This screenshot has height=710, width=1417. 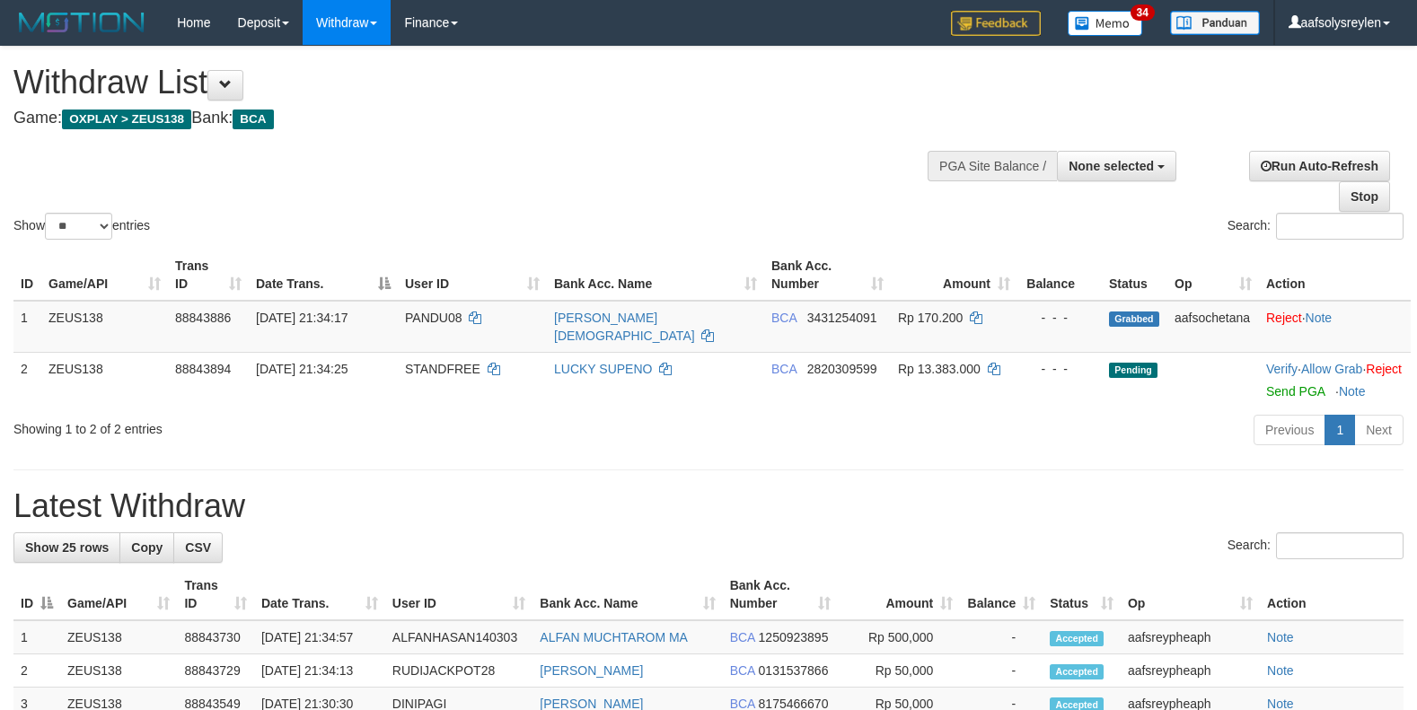 What do you see at coordinates (434, 318) in the screenshot?
I see `span: PANDU08` at bounding box center [434, 318].